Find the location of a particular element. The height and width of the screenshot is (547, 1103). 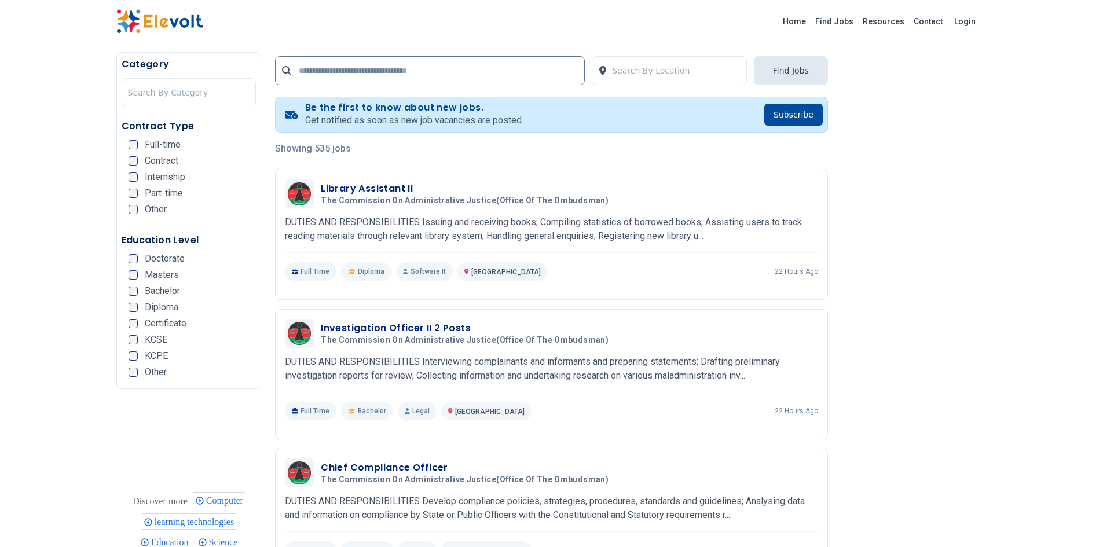

span: Full-time is located at coordinates (163, 145).